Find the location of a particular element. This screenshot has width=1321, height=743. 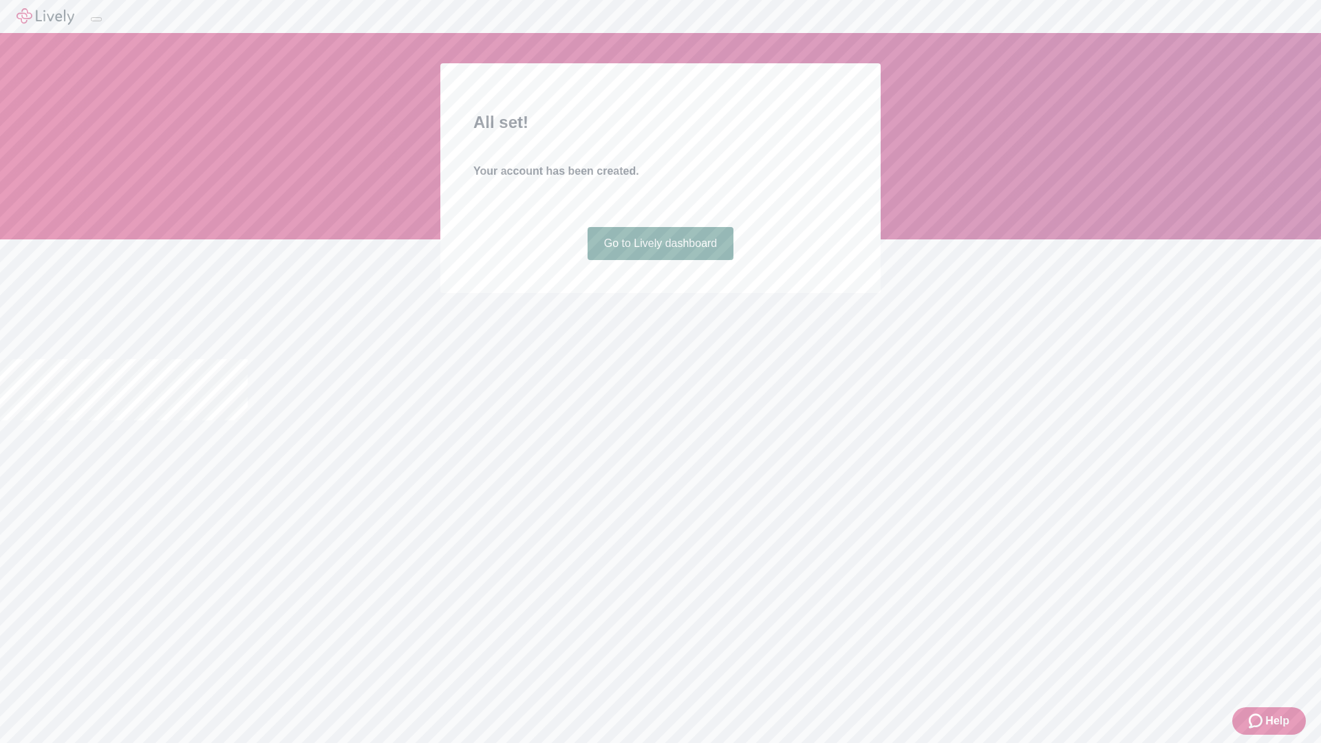

button: Zendesk support iconHelp is located at coordinates (1268, 721).